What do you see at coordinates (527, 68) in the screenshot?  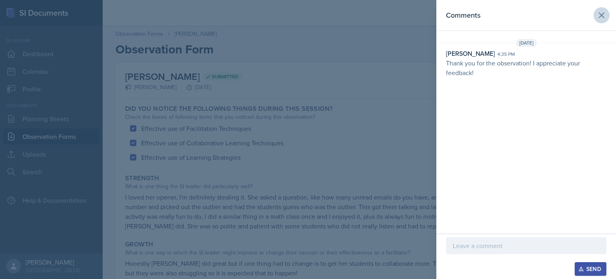 I see `p: Thank you for the observation! I appreciate your feedback!` at bounding box center [527, 68].